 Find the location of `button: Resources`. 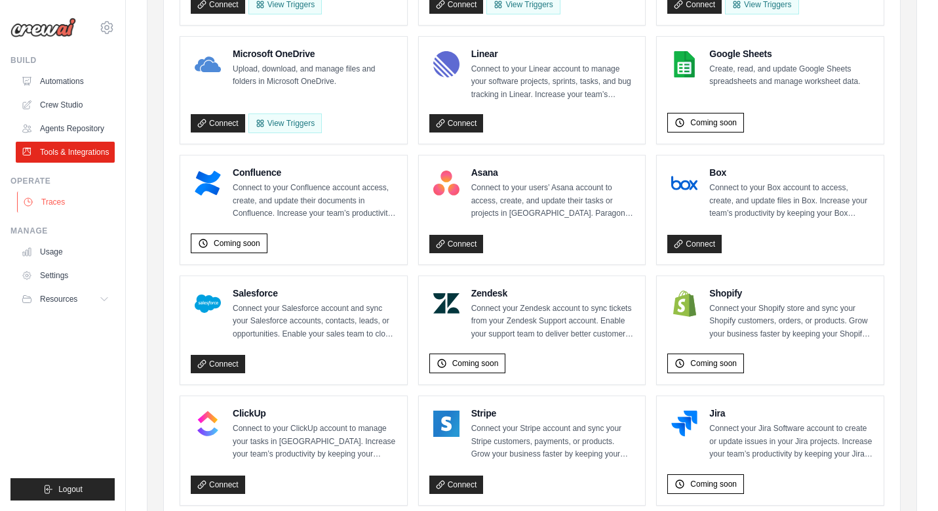

button: Resources is located at coordinates (65, 299).